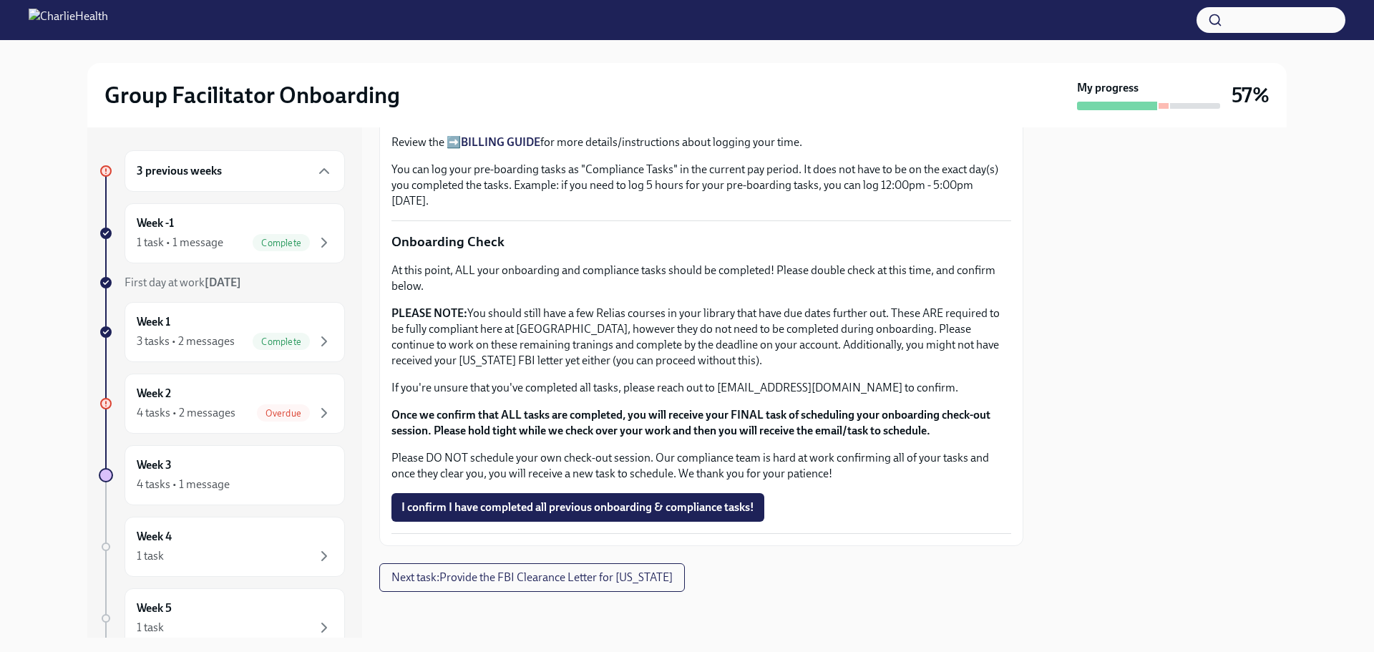 The width and height of the screenshot is (1374, 652). I want to click on h6: Week 2, so click(154, 394).